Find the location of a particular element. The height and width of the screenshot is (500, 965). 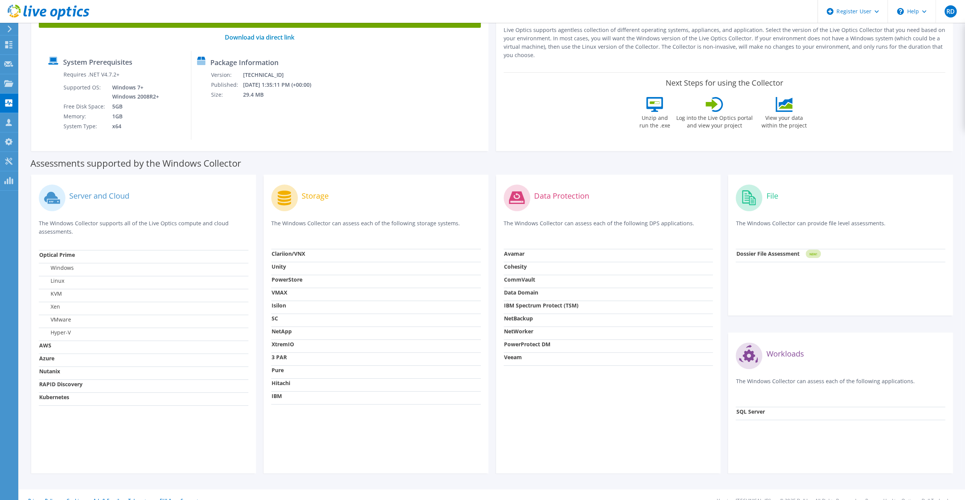

td: Free Disk Space: is located at coordinates (85, 106).